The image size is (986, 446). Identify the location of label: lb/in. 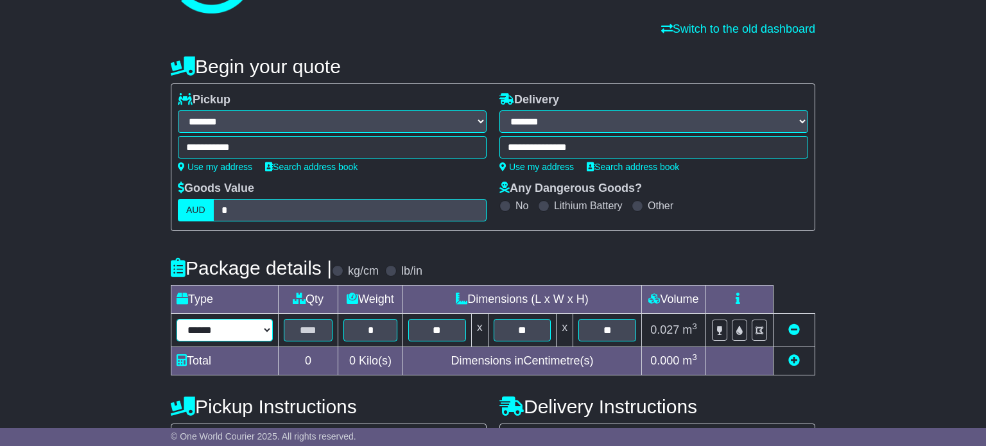
(411, 272).